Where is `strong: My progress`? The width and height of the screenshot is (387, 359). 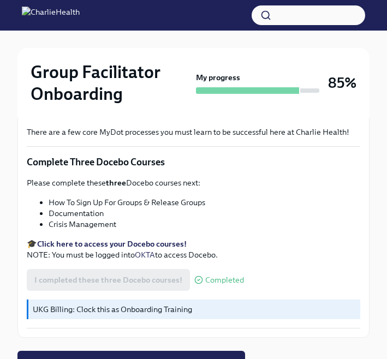 strong: My progress is located at coordinates (218, 78).